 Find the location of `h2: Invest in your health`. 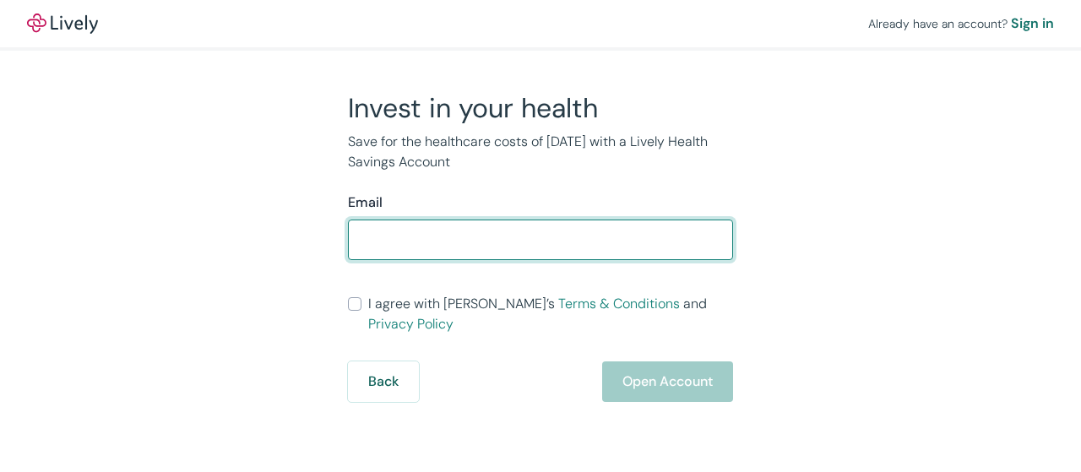

h2: Invest in your health is located at coordinates (541, 108).